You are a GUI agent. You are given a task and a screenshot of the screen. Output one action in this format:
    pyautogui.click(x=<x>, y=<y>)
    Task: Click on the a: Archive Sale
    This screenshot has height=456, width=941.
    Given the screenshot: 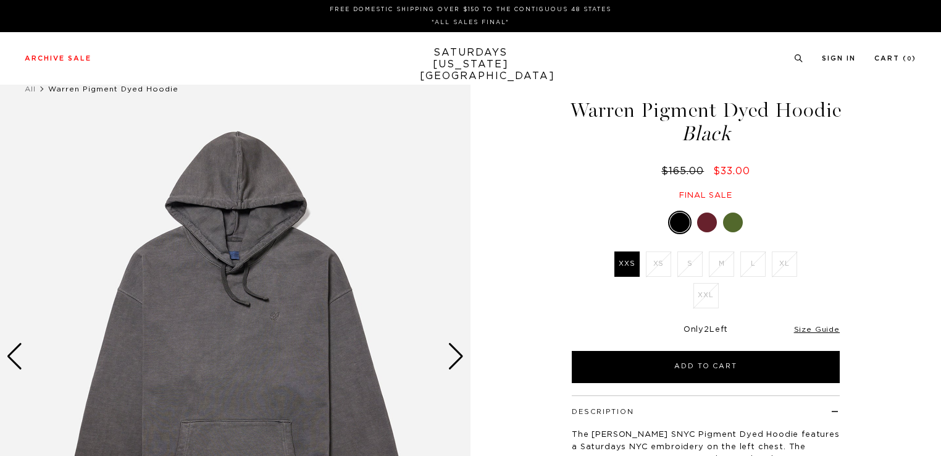 What is the action you would take?
    pyautogui.click(x=58, y=58)
    